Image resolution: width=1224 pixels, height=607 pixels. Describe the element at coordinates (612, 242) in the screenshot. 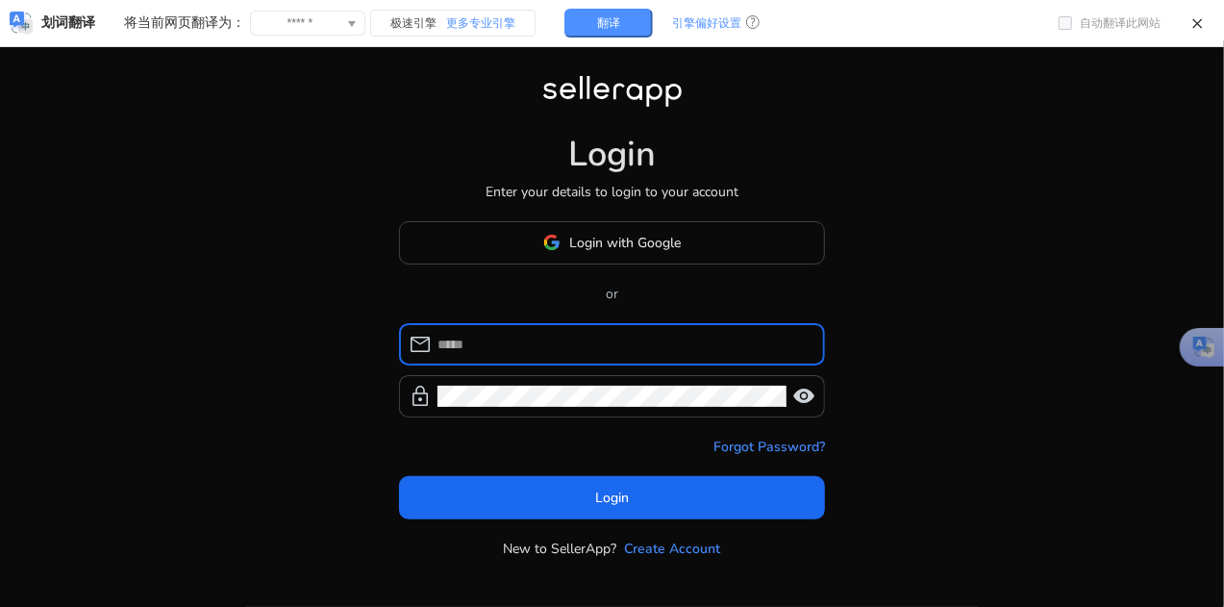

I see `button: Login with Google` at that location.